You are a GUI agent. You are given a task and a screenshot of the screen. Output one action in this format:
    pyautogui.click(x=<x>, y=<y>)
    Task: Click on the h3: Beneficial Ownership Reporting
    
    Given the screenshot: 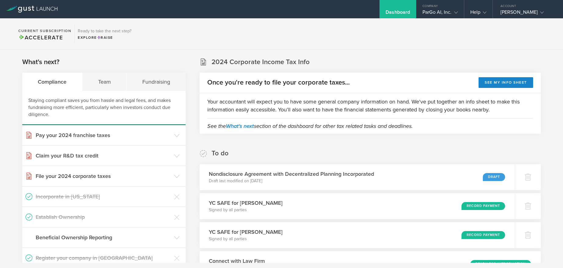 What is the action you would take?
    pyautogui.click(x=103, y=237)
    